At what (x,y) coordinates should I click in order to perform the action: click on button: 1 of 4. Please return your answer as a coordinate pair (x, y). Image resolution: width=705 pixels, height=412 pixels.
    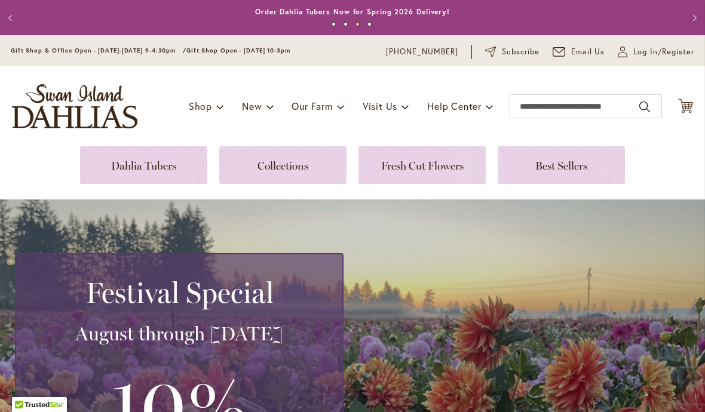
    Looking at the image, I should click on (333, 24).